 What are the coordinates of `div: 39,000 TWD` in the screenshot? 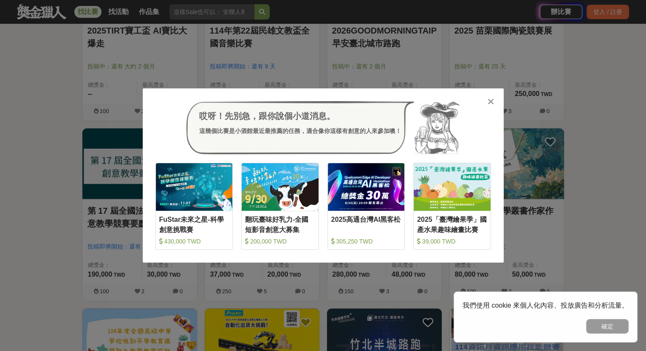 It's located at (452, 241).